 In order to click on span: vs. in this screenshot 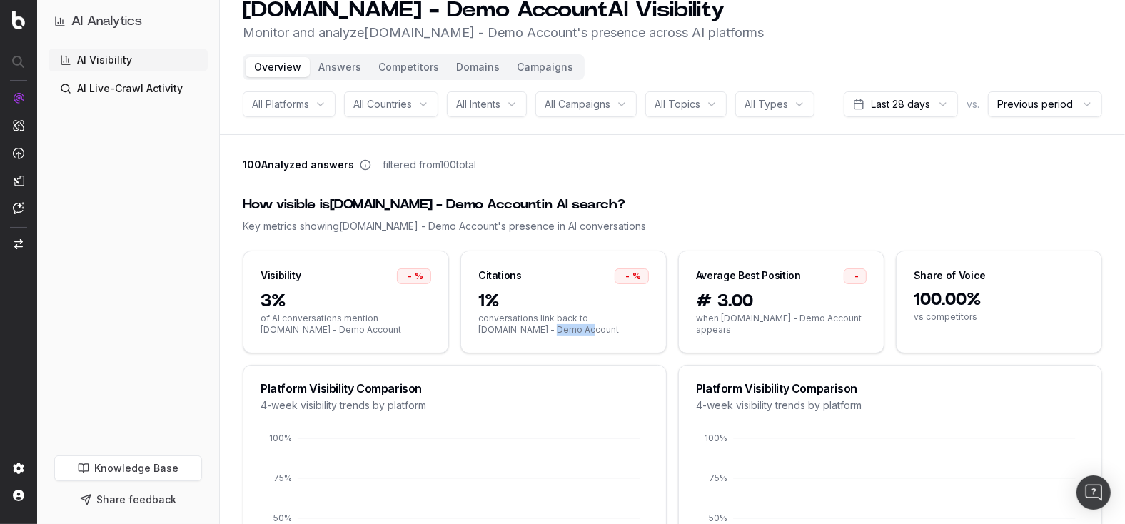, I will do `click(973, 104)`.